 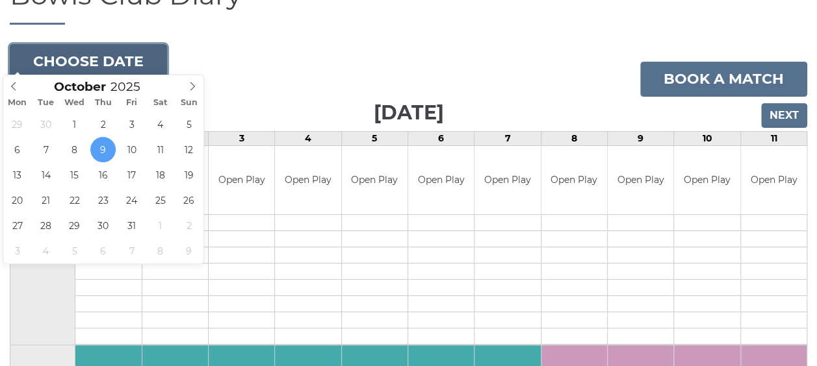 What do you see at coordinates (707, 139) in the screenshot?
I see `td: 10` at bounding box center [707, 139].